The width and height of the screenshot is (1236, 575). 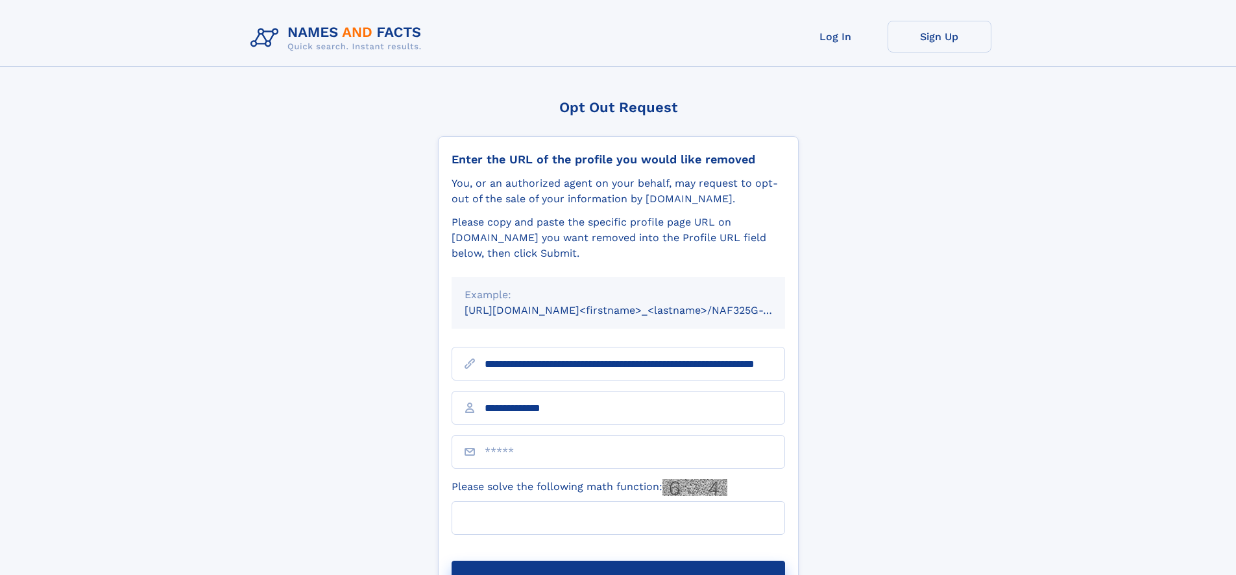 I want to click on div: You, or an authorized agent on your behalf, may request to opt-out of the sale of your informatio..., so click(x=618, y=191).